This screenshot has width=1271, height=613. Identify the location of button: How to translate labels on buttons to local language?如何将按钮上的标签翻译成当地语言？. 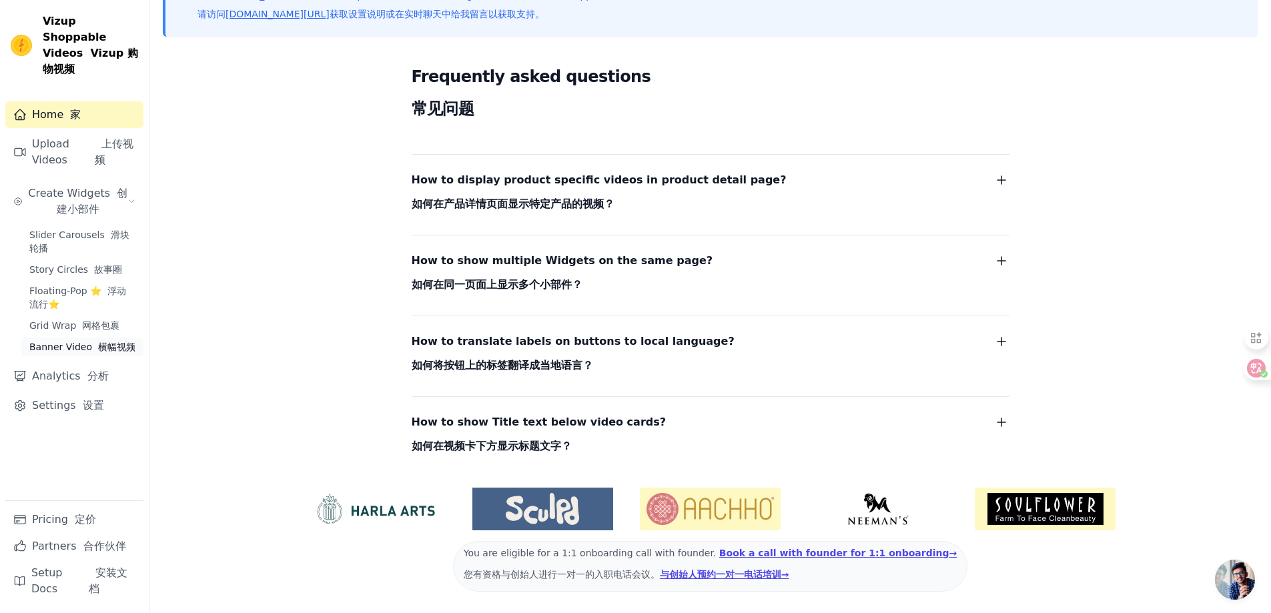
(710, 356).